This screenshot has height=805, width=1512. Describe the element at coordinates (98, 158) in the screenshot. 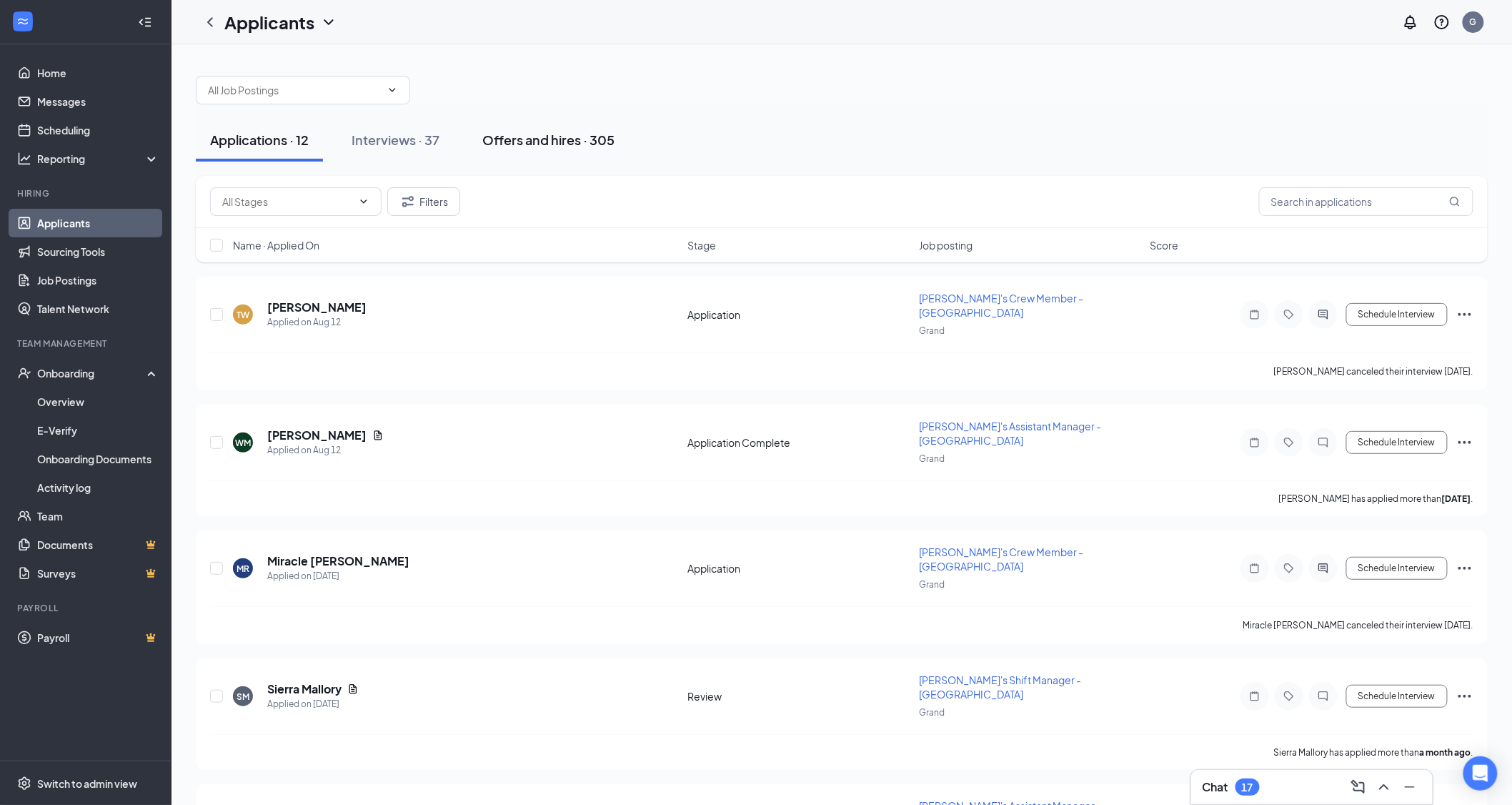

I see `div: Reporting` at that location.